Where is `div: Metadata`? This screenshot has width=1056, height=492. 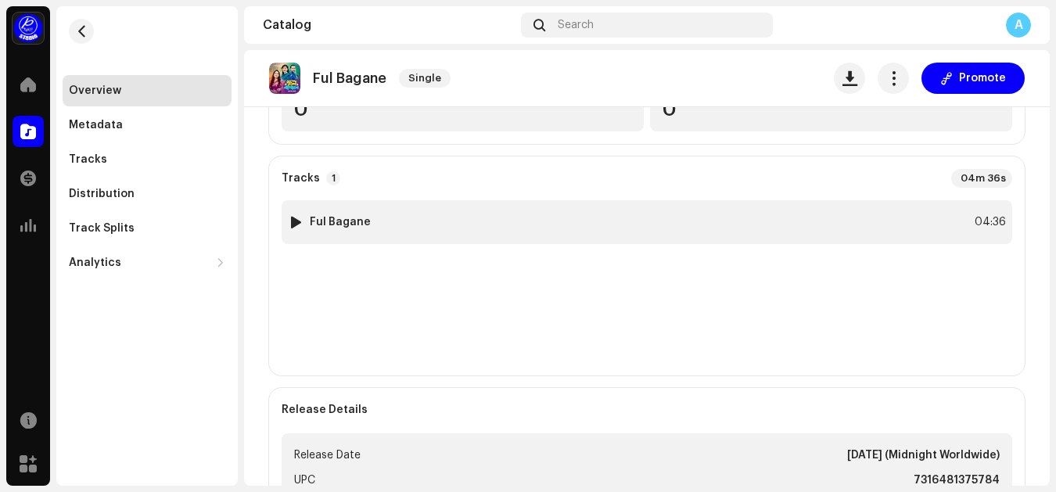
div: Metadata is located at coordinates (95, 125).